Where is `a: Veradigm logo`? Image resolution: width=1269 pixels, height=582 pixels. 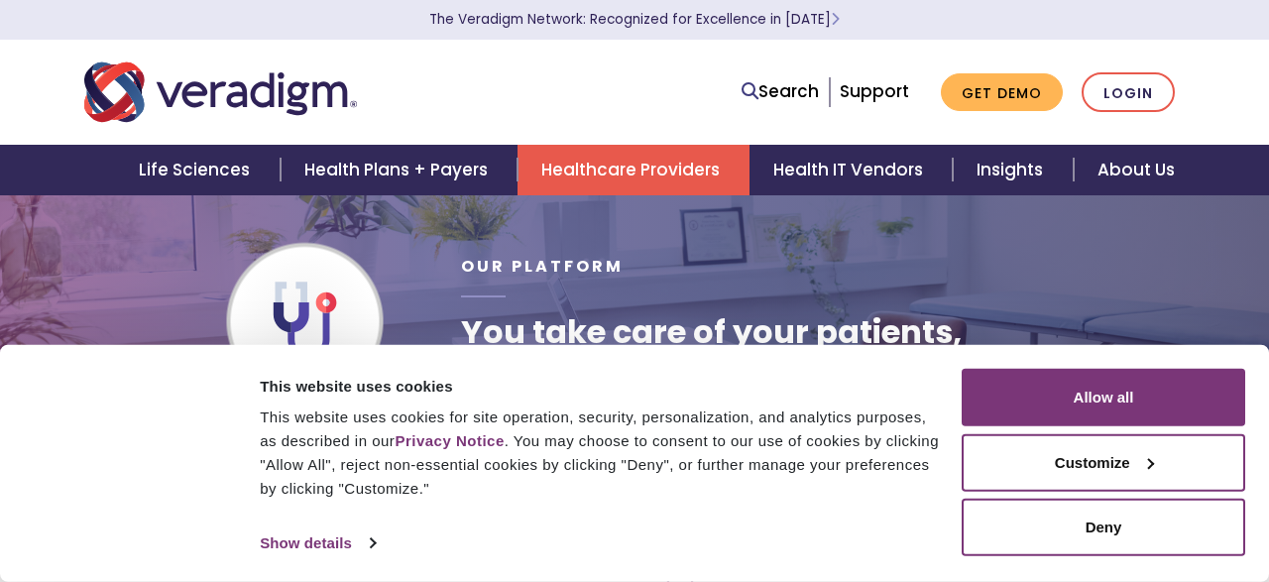 a: Veradigm logo is located at coordinates (220, 92).